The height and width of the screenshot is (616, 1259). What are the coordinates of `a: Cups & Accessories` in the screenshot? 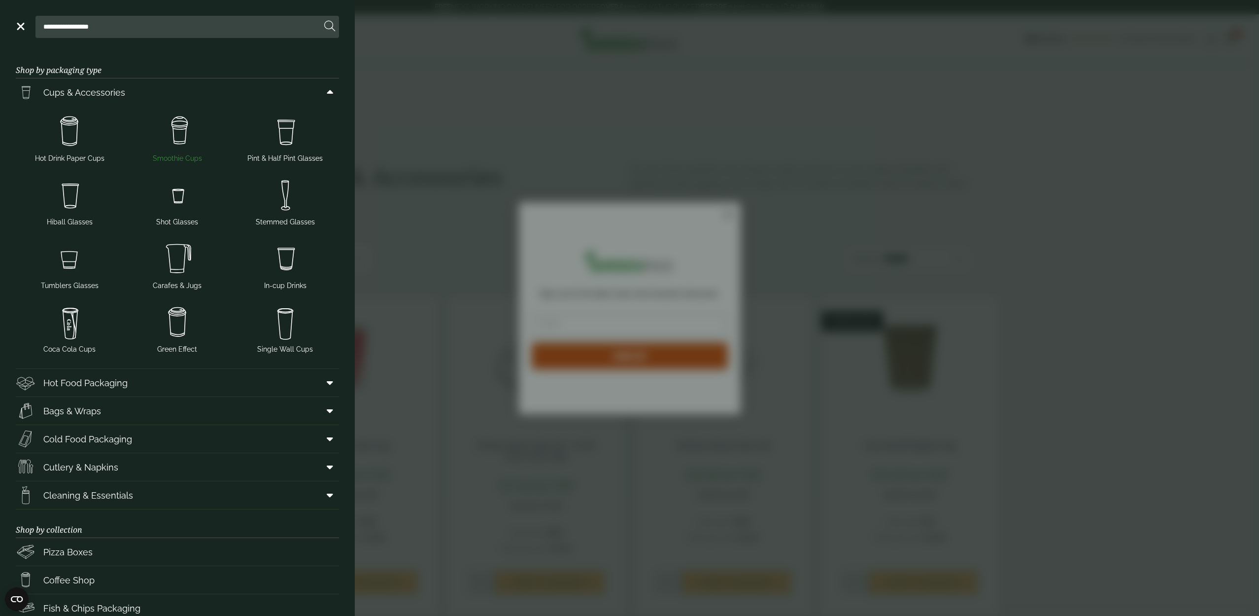 It's located at (177, 92).